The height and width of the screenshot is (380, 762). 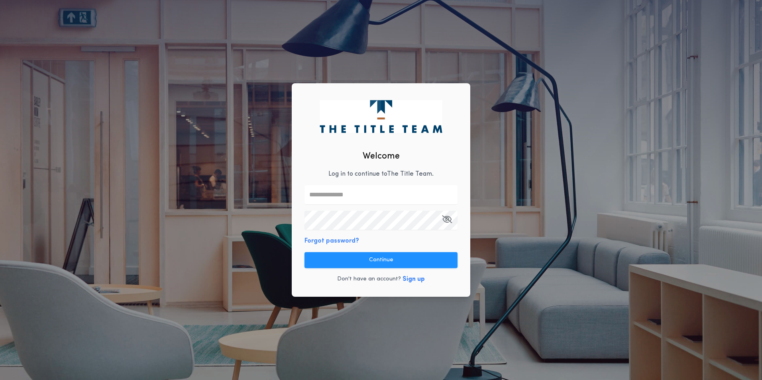 I want to click on img: logo, so click(x=381, y=116).